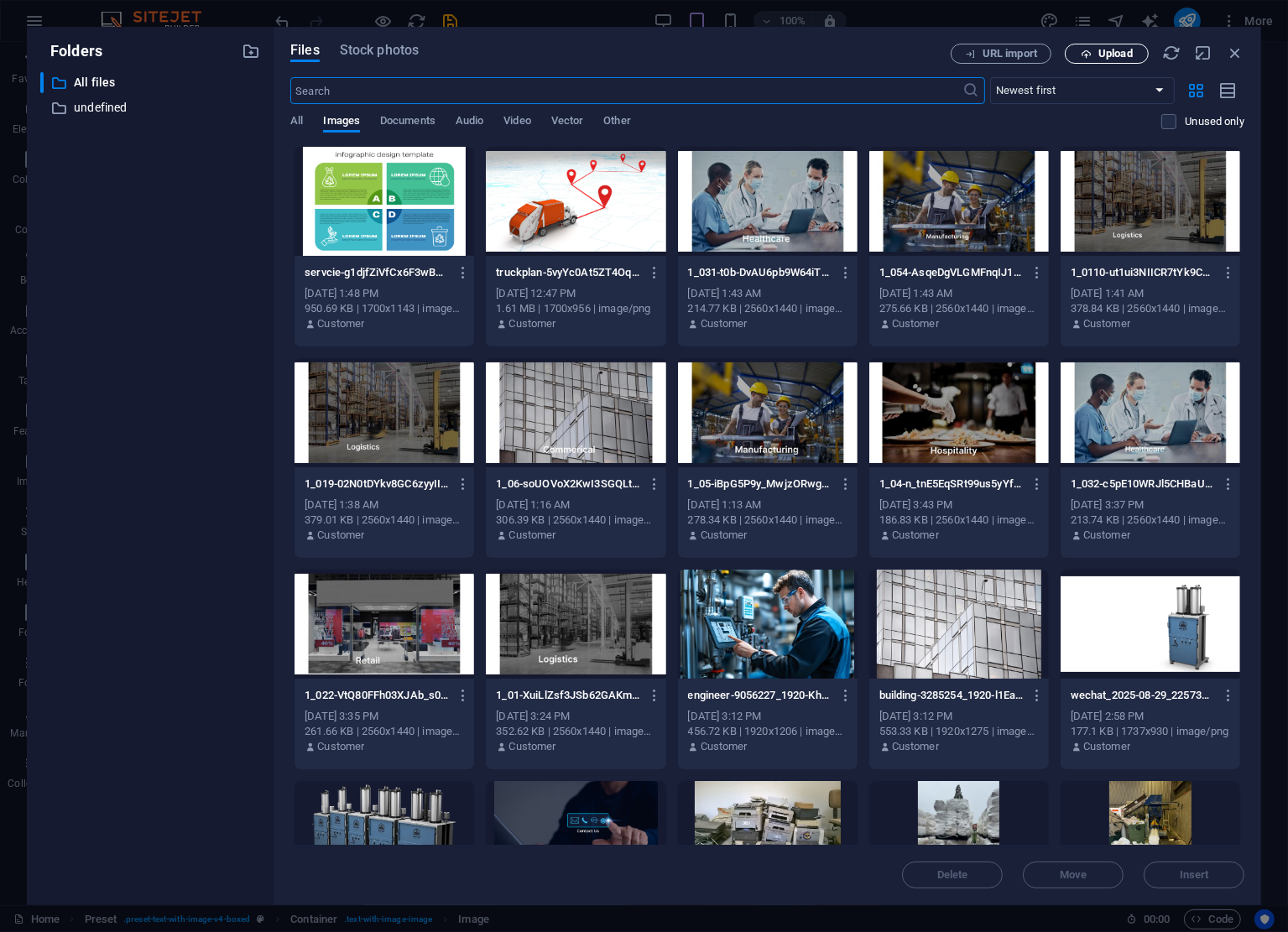 Image resolution: width=1288 pixels, height=932 pixels. Describe the element at coordinates (768, 732) in the screenshot. I see `div: 456.72 KB | 1920x1206 | image/jpeg` at that location.